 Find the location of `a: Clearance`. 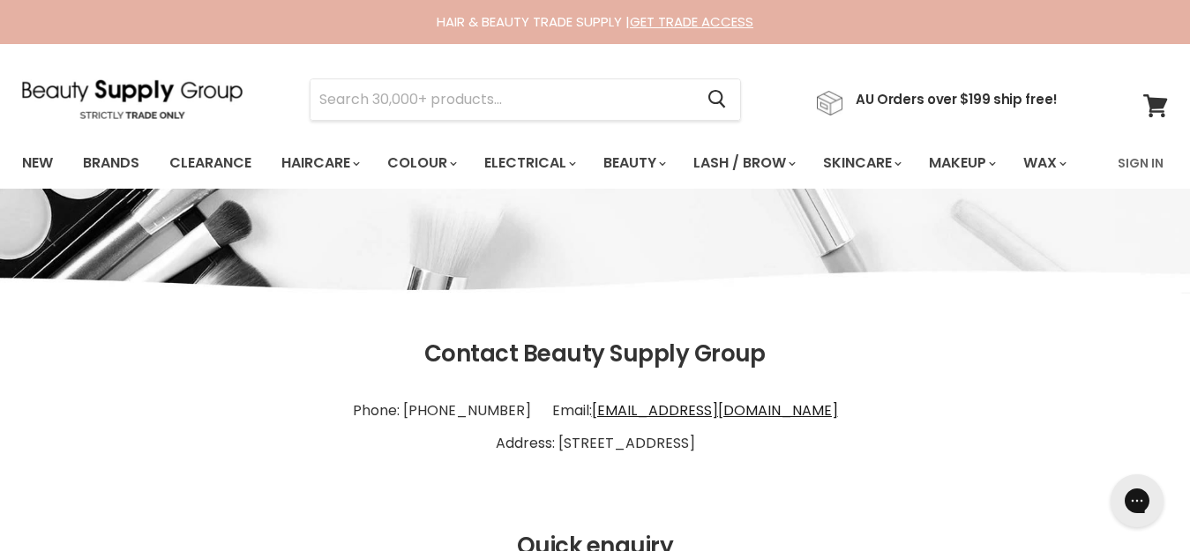

a: Clearance is located at coordinates (210, 163).